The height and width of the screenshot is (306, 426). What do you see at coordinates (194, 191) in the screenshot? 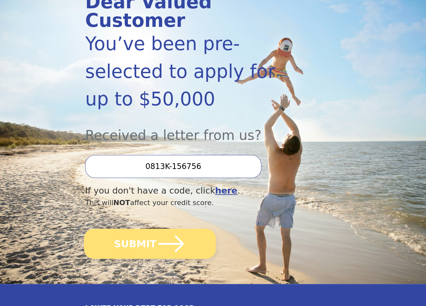
I see `div: If you don't have a code, click .` at bounding box center [194, 191].